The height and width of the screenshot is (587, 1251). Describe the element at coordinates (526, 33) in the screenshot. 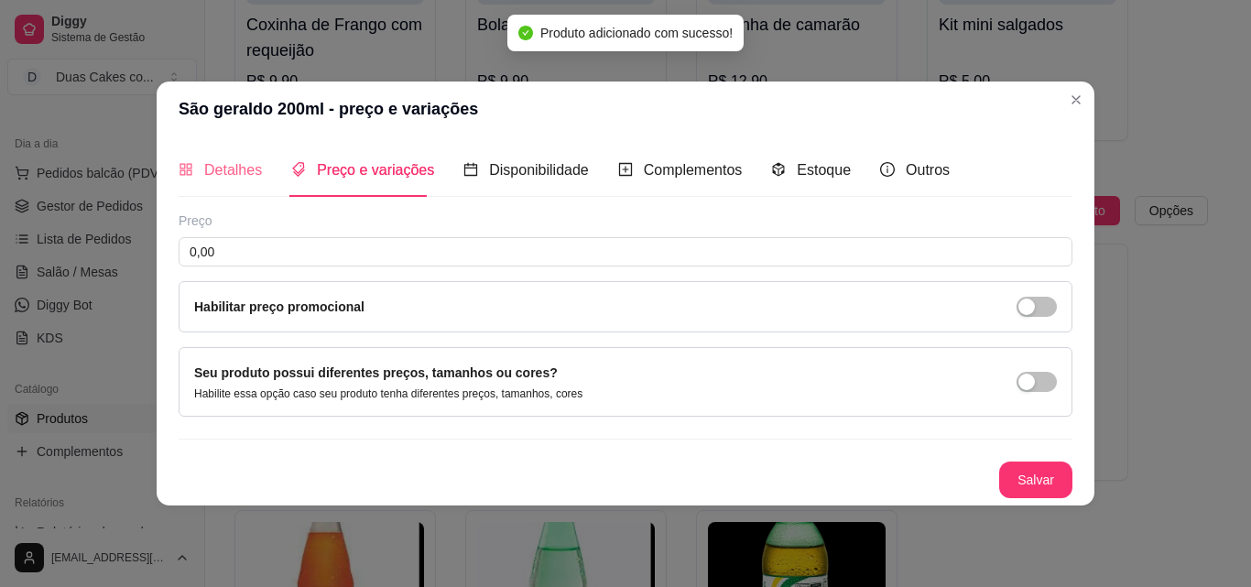

I see `span: check-circle` at that location.